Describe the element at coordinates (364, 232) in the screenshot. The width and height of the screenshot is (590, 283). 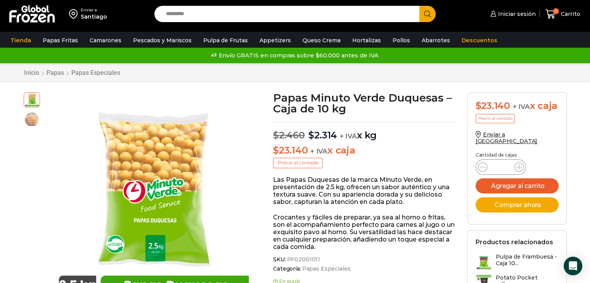
I see `p: Crocantes y fáciles de preparar, ya sea al horno o fritas, son el acompañamiento perfecto para ca...` at that location.